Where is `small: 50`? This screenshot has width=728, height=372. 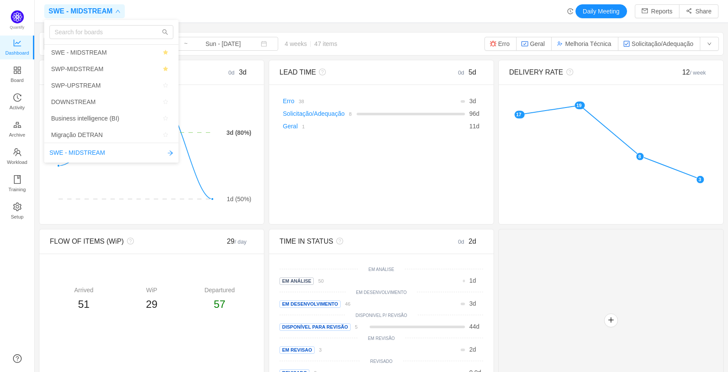
small: 50 is located at coordinates (321, 281).